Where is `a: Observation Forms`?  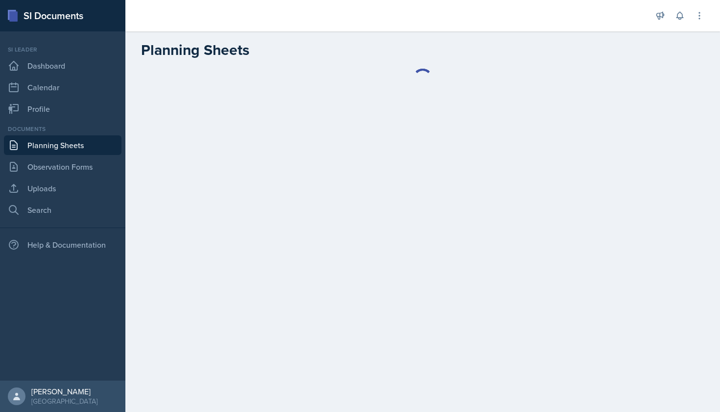 a: Observation Forms is located at coordinates (63, 167).